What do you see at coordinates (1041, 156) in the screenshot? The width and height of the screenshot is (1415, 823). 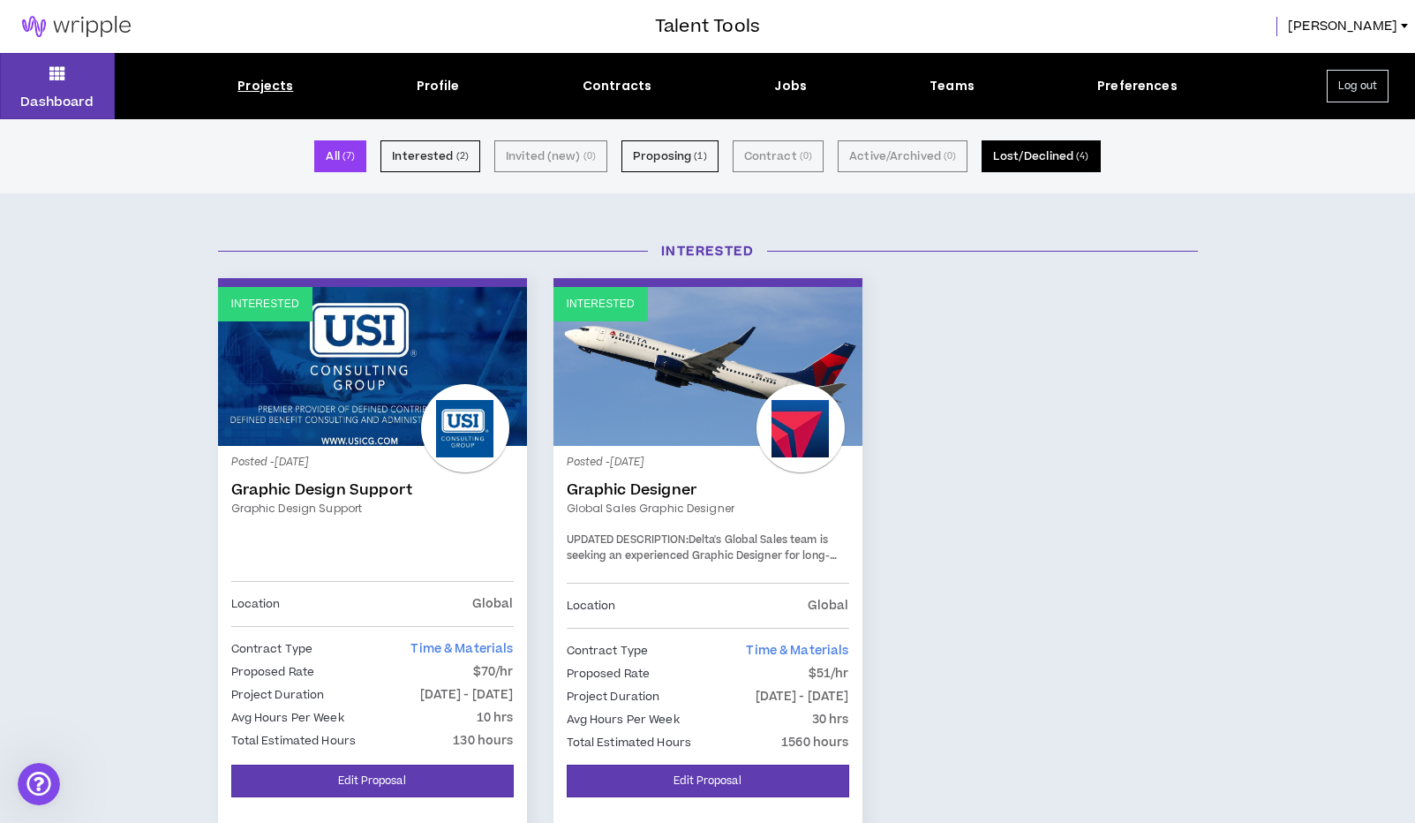 I see `button: Lost/Declined (4)` at bounding box center [1041, 156].